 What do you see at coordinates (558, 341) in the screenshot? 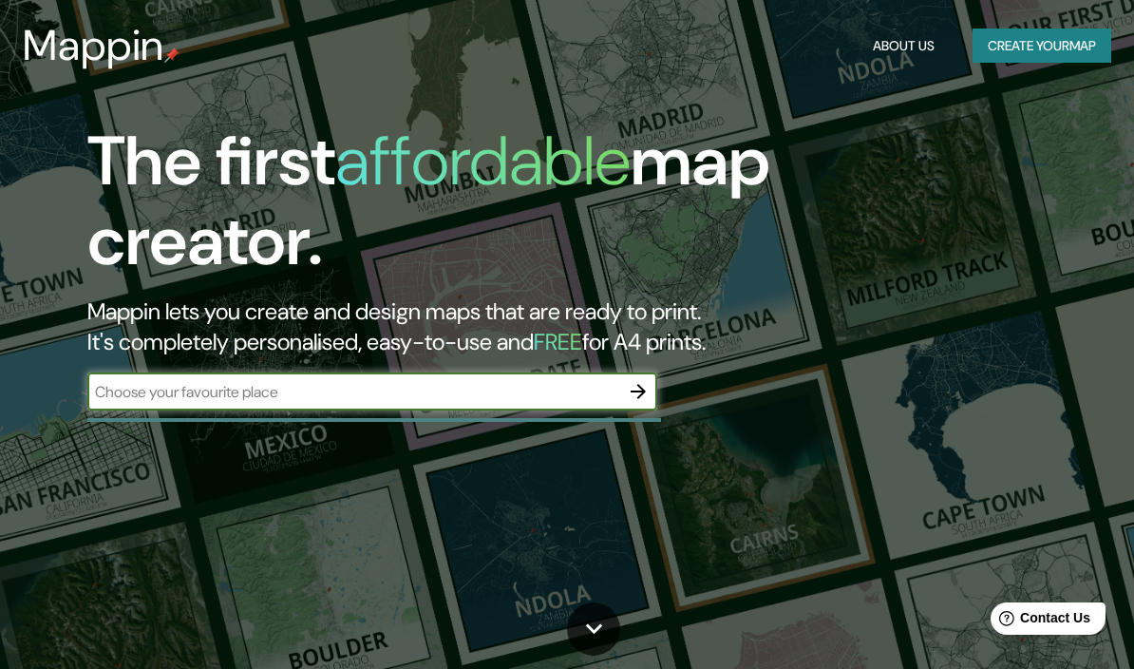
I see `h5: FREE` at bounding box center [558, 341].